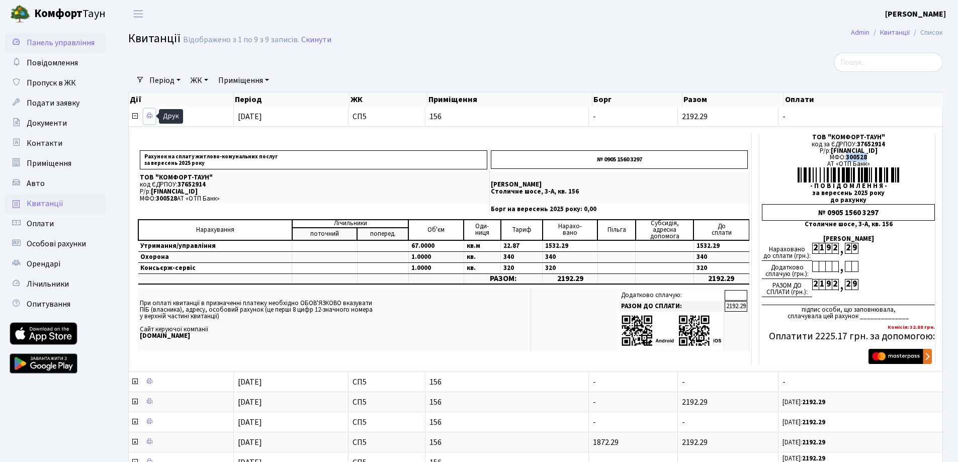  Describe the element at coordinates (192, 185) in the screenshot. I see `span: 37652914` at that location.